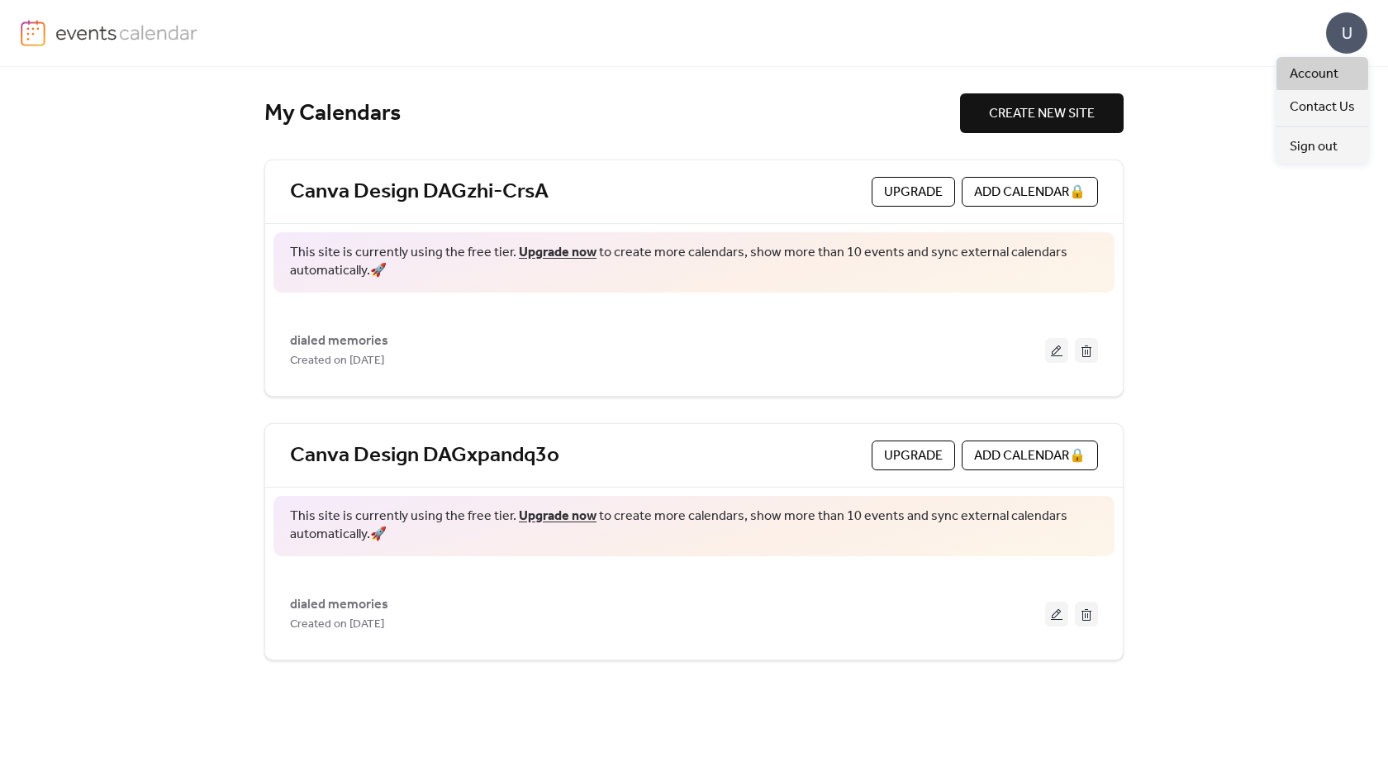  Describe the element at coordinates (419, 192) in the screenshot. I see `a: Canva Design DAGzhi-CrsA` at that location.